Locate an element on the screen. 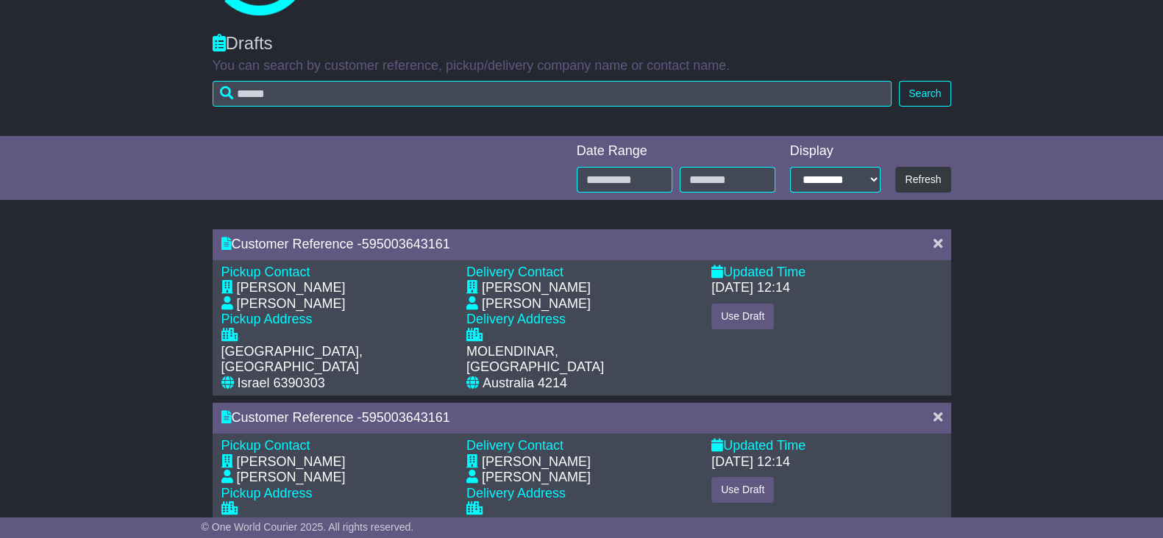 This screenshot has height=538, width=1163. div: Date Range is located at coordinates (676, 151).